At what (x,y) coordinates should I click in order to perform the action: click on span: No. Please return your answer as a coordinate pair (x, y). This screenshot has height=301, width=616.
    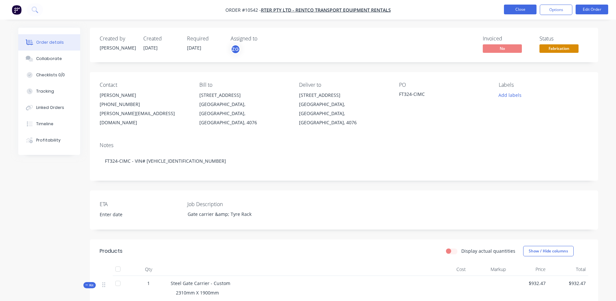
    Looking at the image, I should click on (502, 48).